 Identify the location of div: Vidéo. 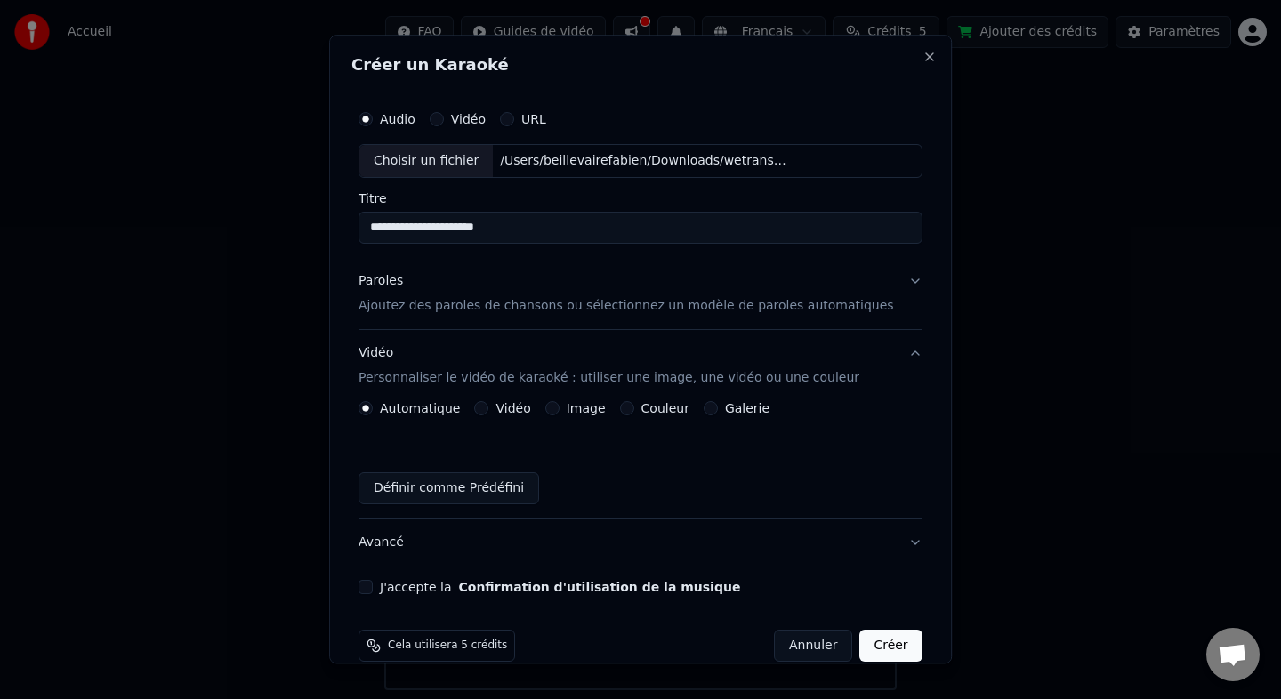
(608, 365).